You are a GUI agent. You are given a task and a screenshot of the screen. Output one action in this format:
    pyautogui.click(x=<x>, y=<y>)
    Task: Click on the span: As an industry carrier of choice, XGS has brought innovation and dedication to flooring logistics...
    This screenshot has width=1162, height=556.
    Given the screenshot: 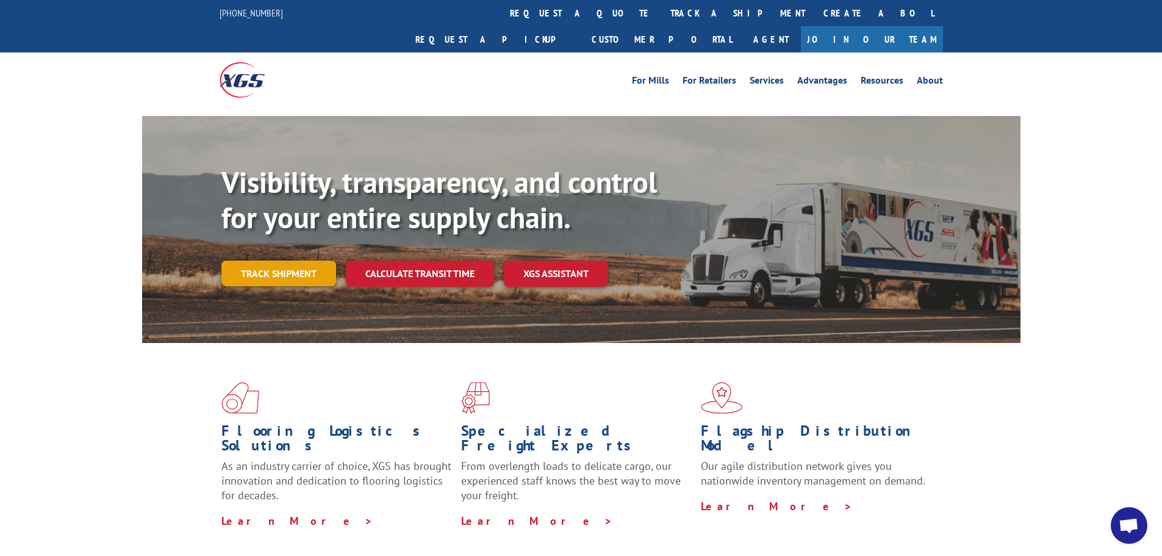 What is the action you would take?
    pyautogui.click(x=336, y=480)
    